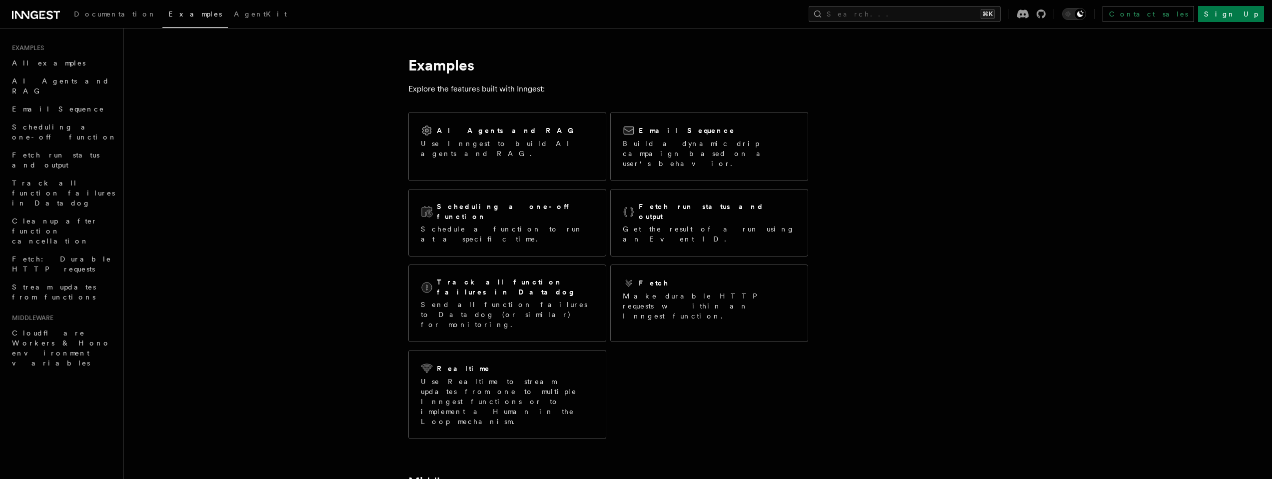 The height and width of the screenshot is (479, 1272). Describe the element at coordinates (55, 160) in the screenshot. I see `span: Fetch run status and output` at that location.